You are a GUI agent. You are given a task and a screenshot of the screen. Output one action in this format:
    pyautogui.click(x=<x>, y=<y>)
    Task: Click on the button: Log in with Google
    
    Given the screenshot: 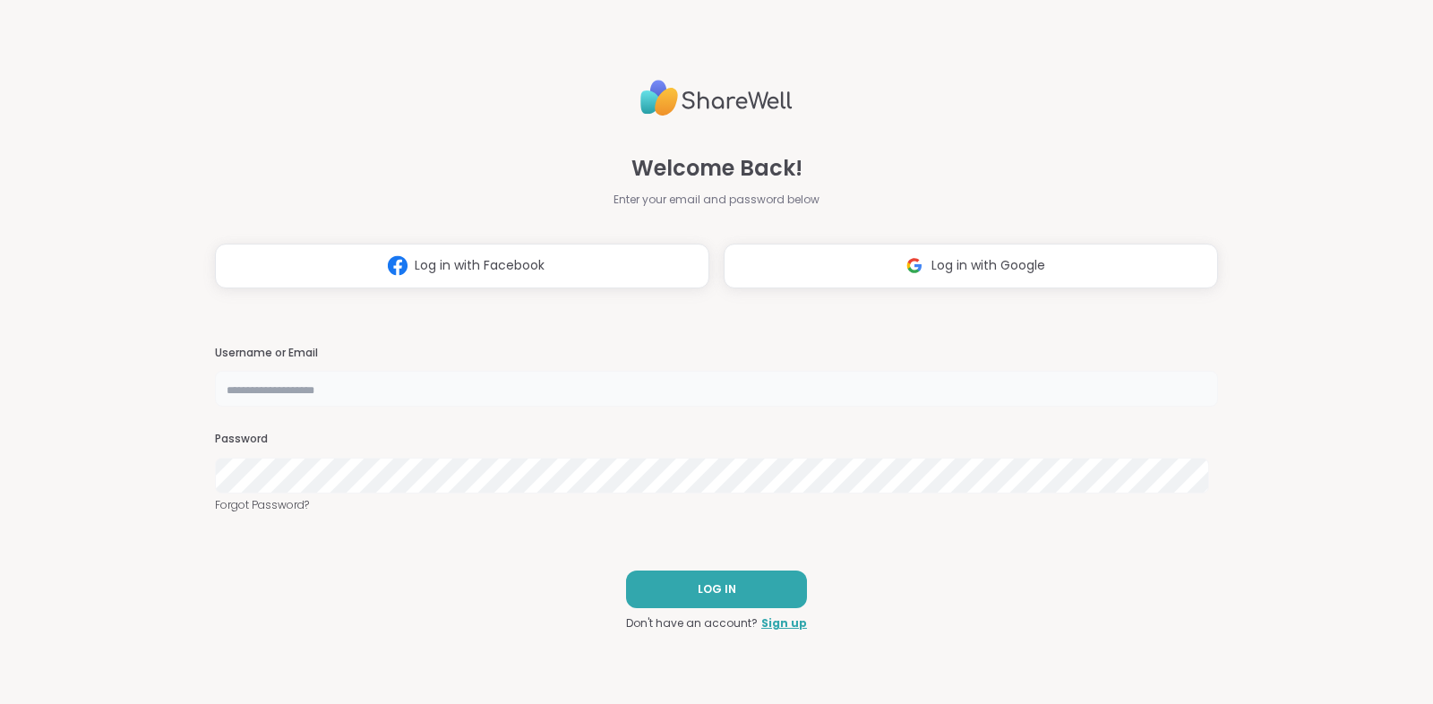 What is the action you would take?
    pyautogui.click(x=971, y=266)
    